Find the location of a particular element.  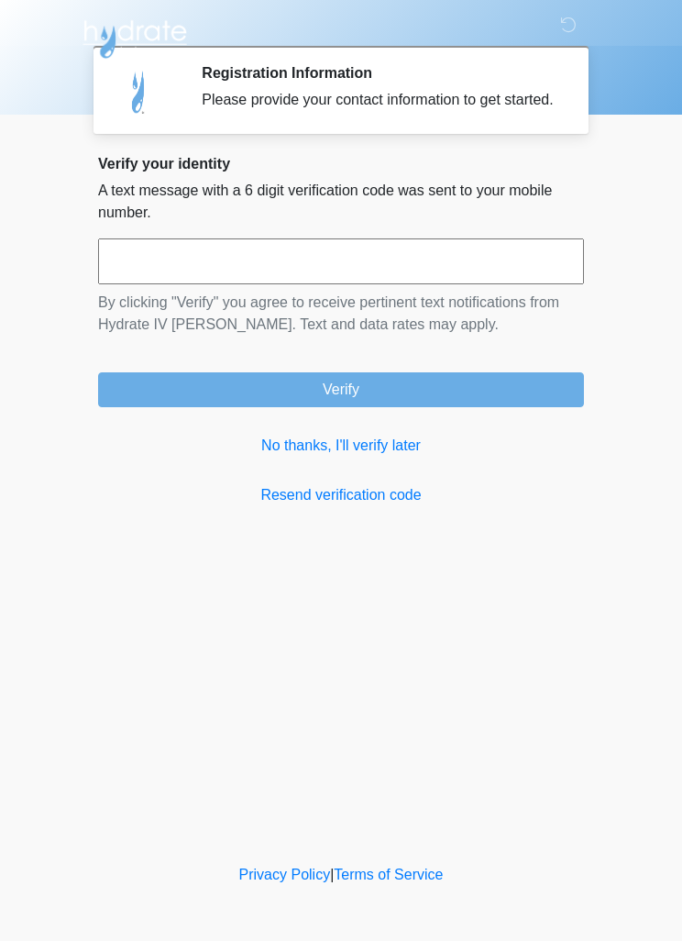

a: Terms of Service is located at coordinates (388, 874).